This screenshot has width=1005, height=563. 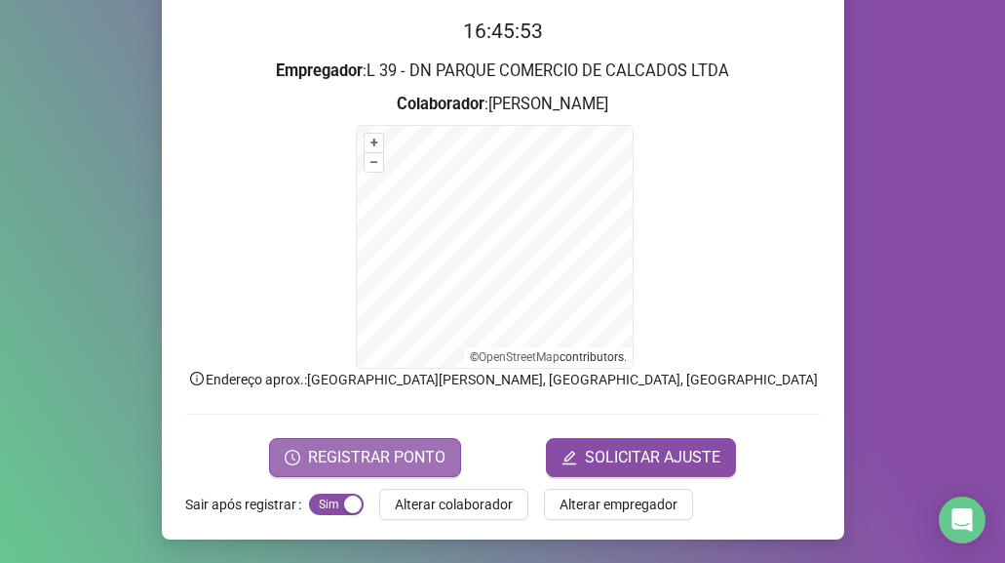 What do you see at coordinates (319, 70) in the screenshot?
I see `strong: Empregador` at bounding box center [319, 70].